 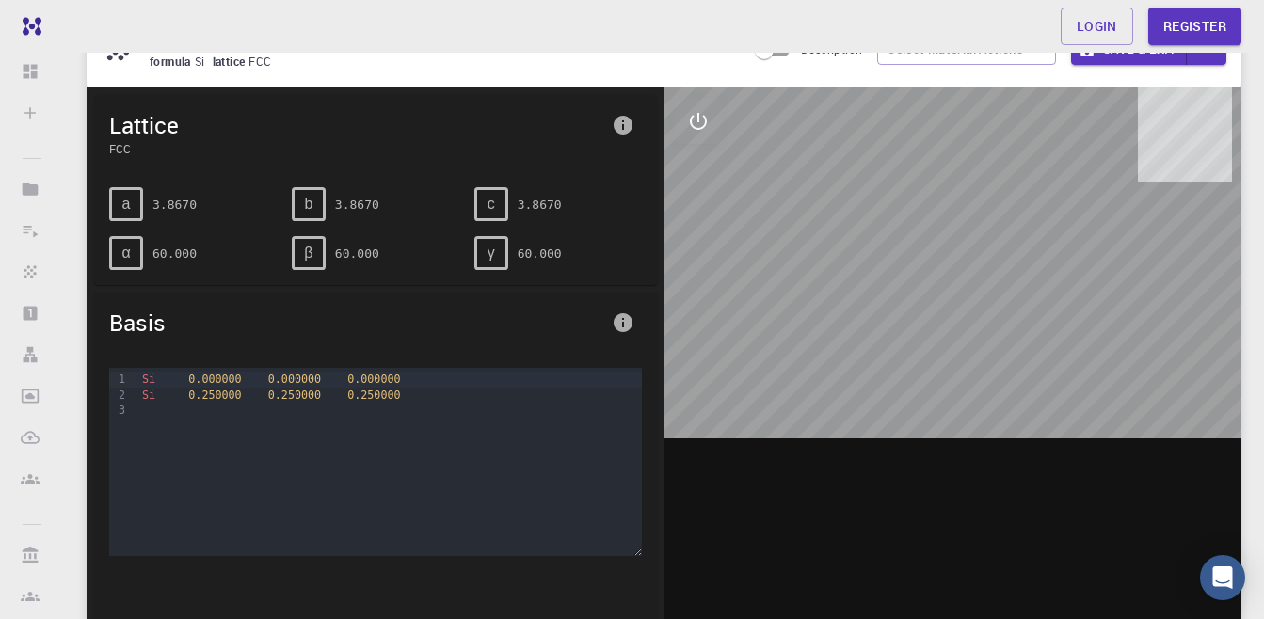 I want to click on img: logo, so click(x=28, y=26).